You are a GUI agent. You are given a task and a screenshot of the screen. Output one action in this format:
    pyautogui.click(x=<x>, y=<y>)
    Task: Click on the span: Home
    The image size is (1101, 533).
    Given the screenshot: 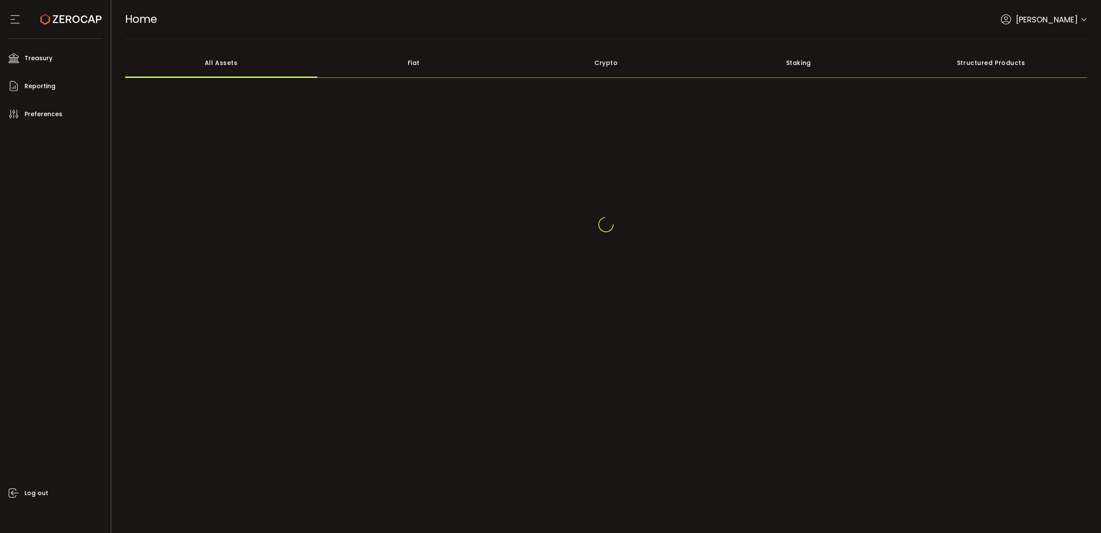 What is the action you would take?
    pyautogui.click(x=141, y=19)
    